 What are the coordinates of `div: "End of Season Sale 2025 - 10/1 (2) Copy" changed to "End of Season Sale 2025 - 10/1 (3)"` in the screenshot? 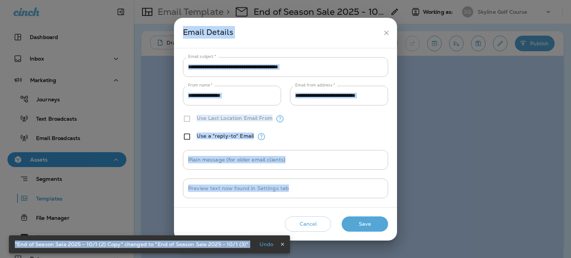 It's located at (132, 245).